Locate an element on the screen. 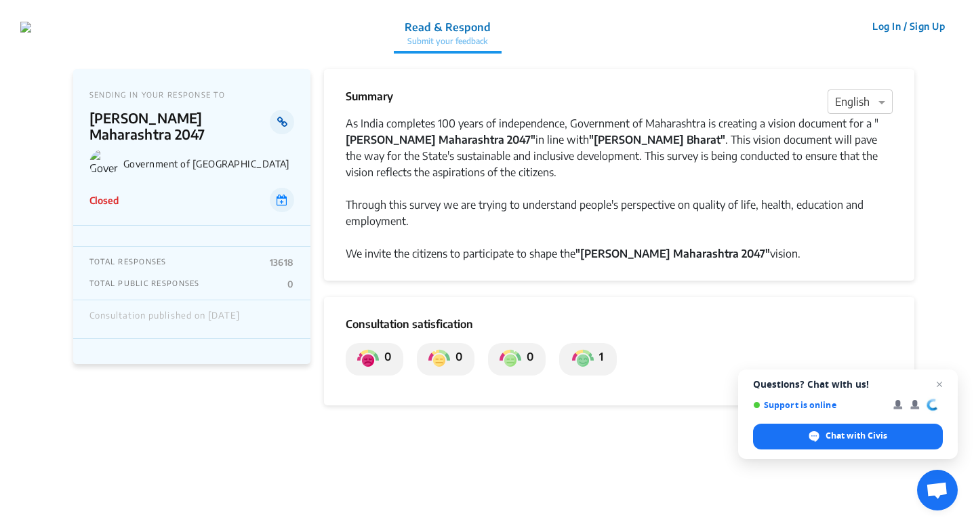 The height and width of the screenshot is (524, 974). div: We invite the citizens to participate to shape the vision. is located at coordinates (619, 253).